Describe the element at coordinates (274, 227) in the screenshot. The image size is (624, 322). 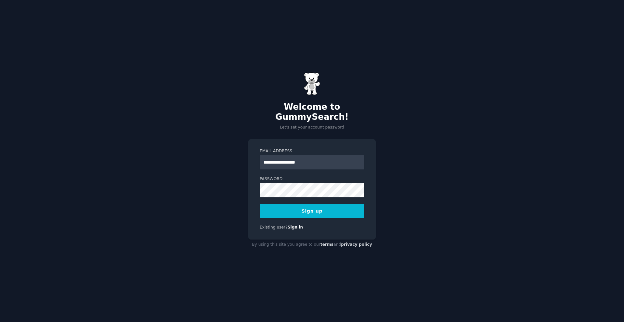
I see `span: Existing user?` at that location.